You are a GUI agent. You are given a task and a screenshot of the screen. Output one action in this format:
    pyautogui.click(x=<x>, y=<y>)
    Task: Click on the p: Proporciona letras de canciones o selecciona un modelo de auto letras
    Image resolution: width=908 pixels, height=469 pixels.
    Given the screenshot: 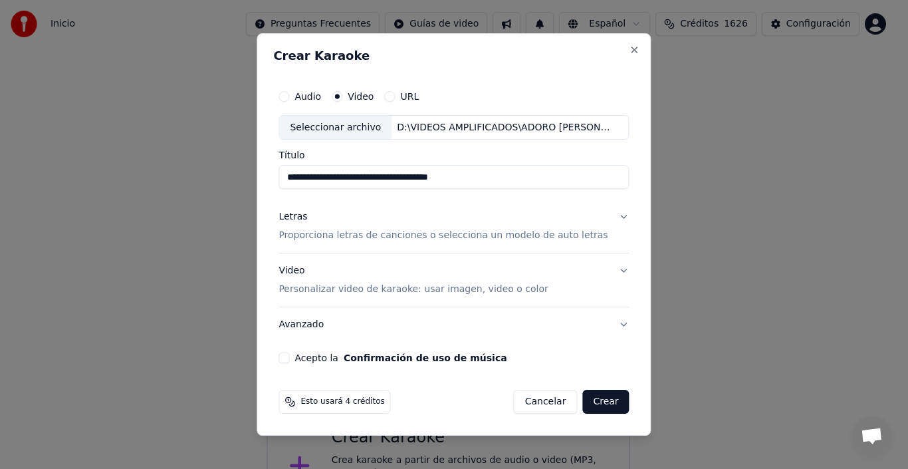 What is the action you would take?
    pyautogui.click(x=443, y=236)
    